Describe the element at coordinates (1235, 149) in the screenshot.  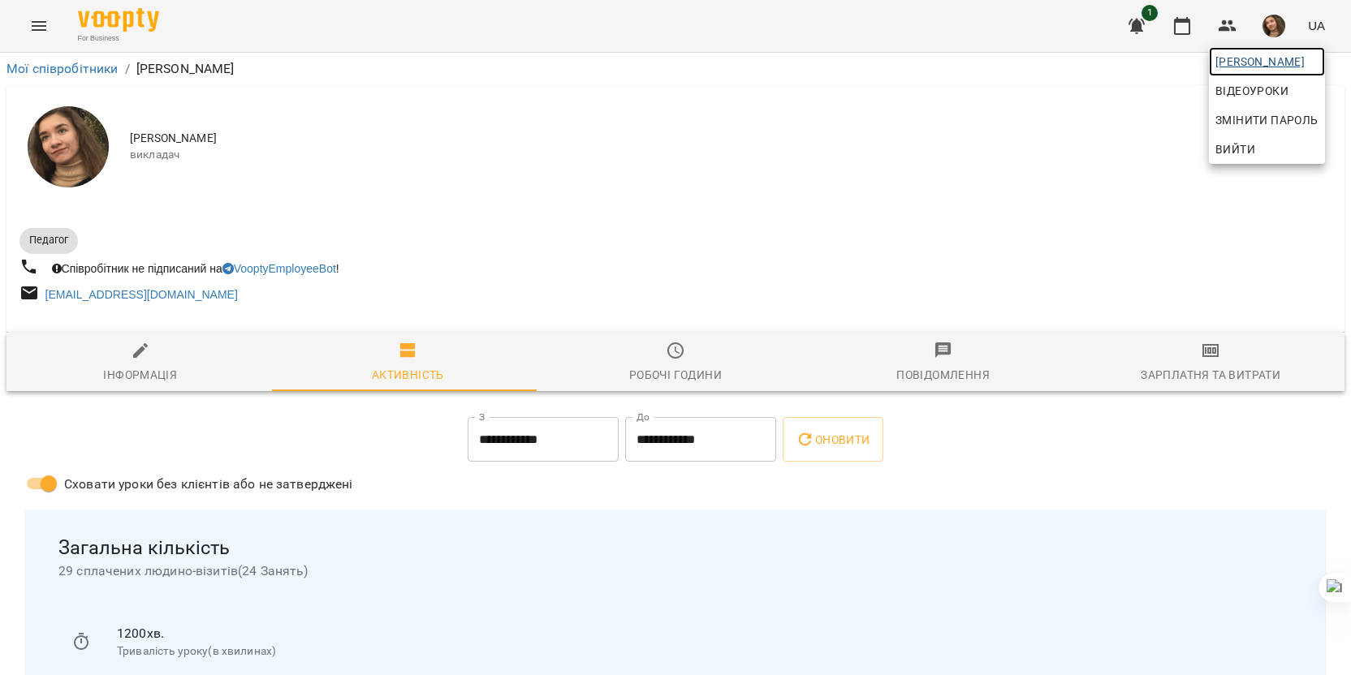
I see `span: Вийти` at that location.